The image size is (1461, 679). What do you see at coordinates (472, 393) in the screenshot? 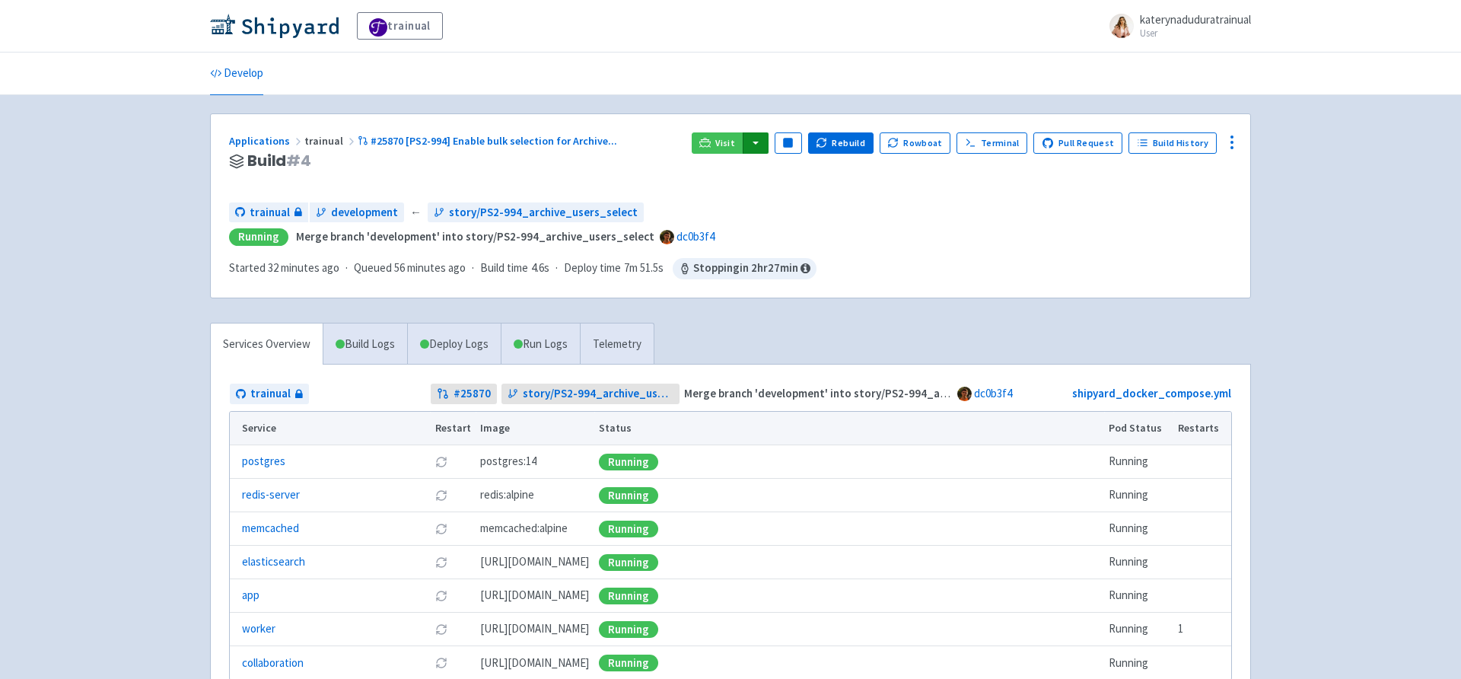
I see `strong: # 25870` at bounding box center [472, 393].